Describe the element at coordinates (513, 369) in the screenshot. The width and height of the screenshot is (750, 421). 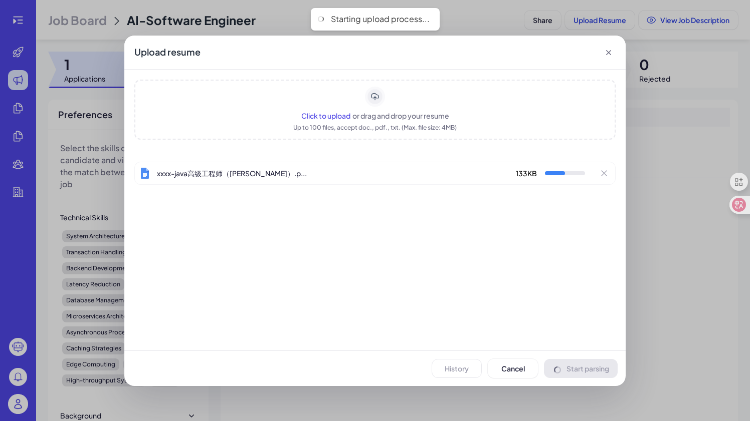
I see `span: Cancel` at that location.